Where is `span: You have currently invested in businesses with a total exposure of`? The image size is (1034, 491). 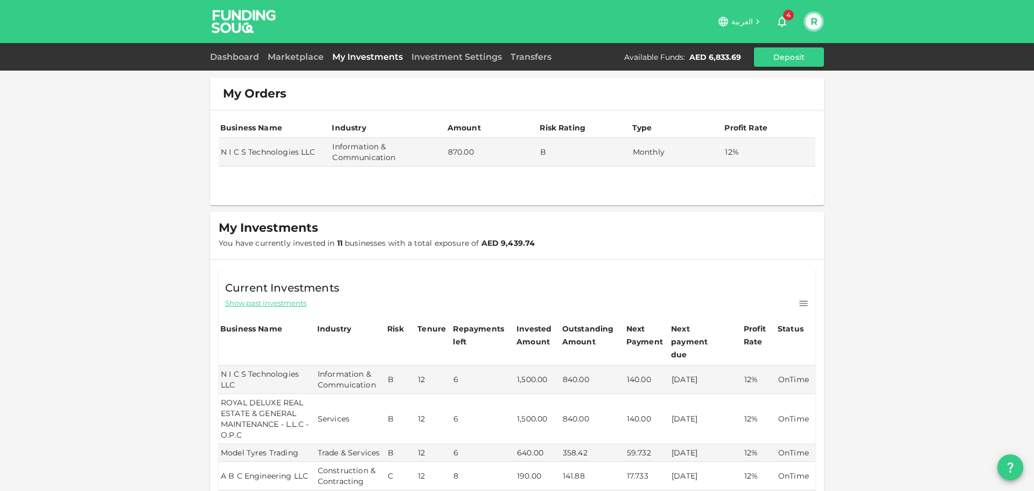 span: You have currently invested in businesses with a total exposure of is located at coordinates (376, 243).